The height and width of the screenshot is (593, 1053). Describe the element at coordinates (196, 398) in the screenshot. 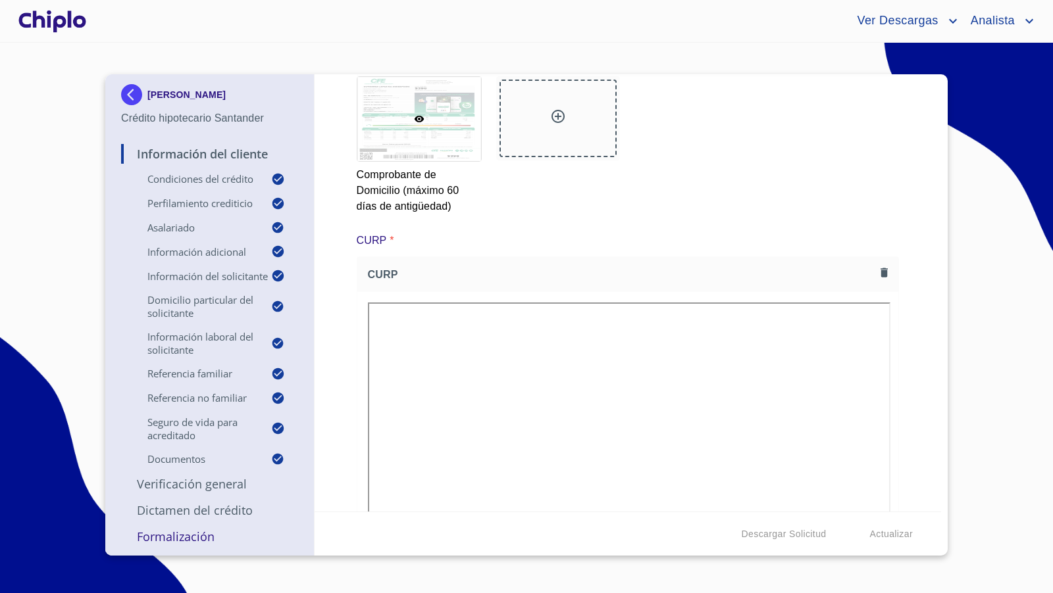

I see `p: Referencia No Familiar` at that location.